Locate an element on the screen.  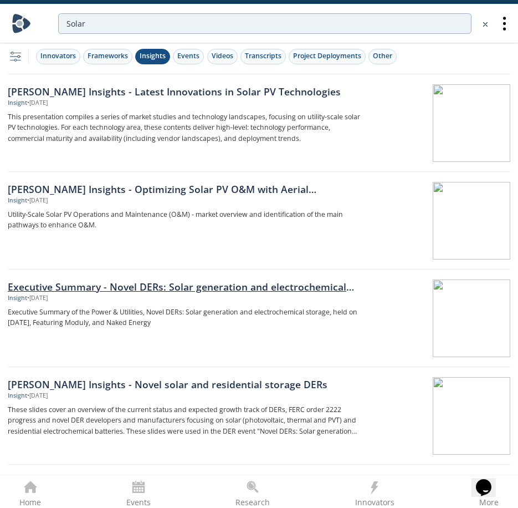
p: This presentation compiles a series of market studies and technology landscapes, focusing on util... is located at coordinates (185, 128).